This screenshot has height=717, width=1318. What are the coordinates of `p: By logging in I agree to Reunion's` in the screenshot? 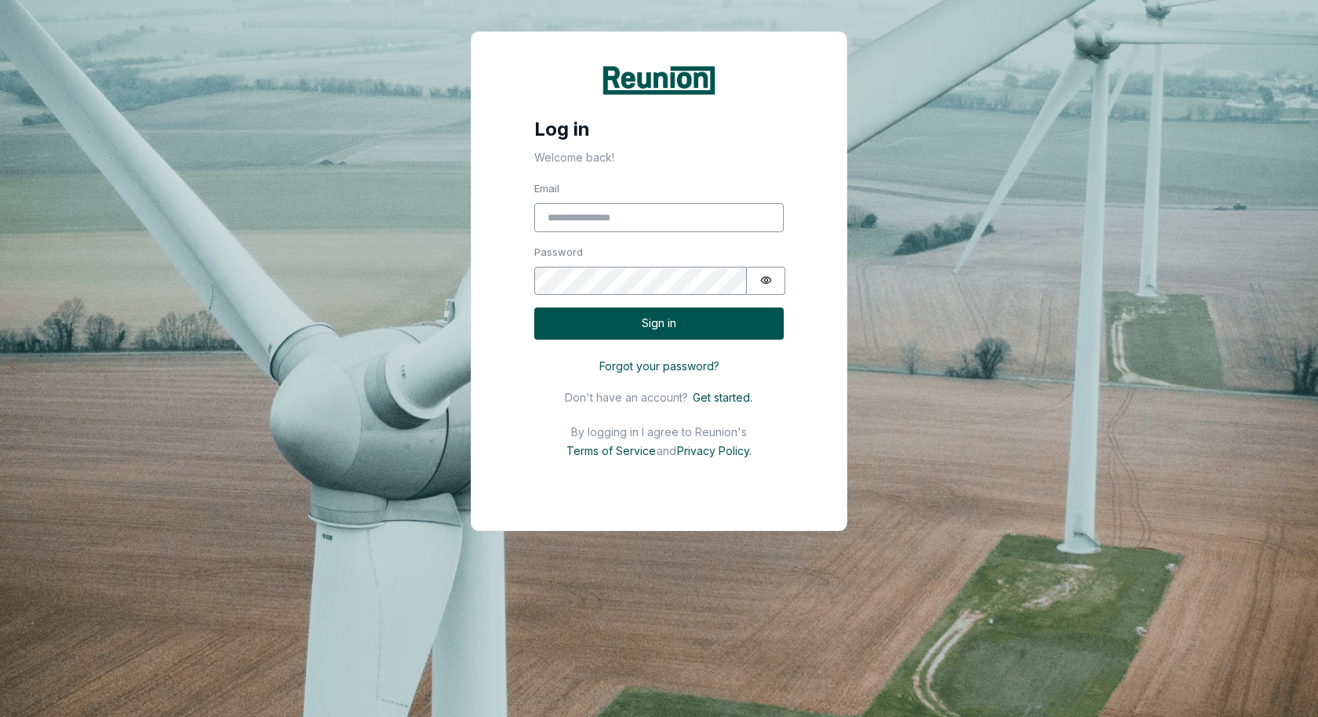 It's located at (659, 431).